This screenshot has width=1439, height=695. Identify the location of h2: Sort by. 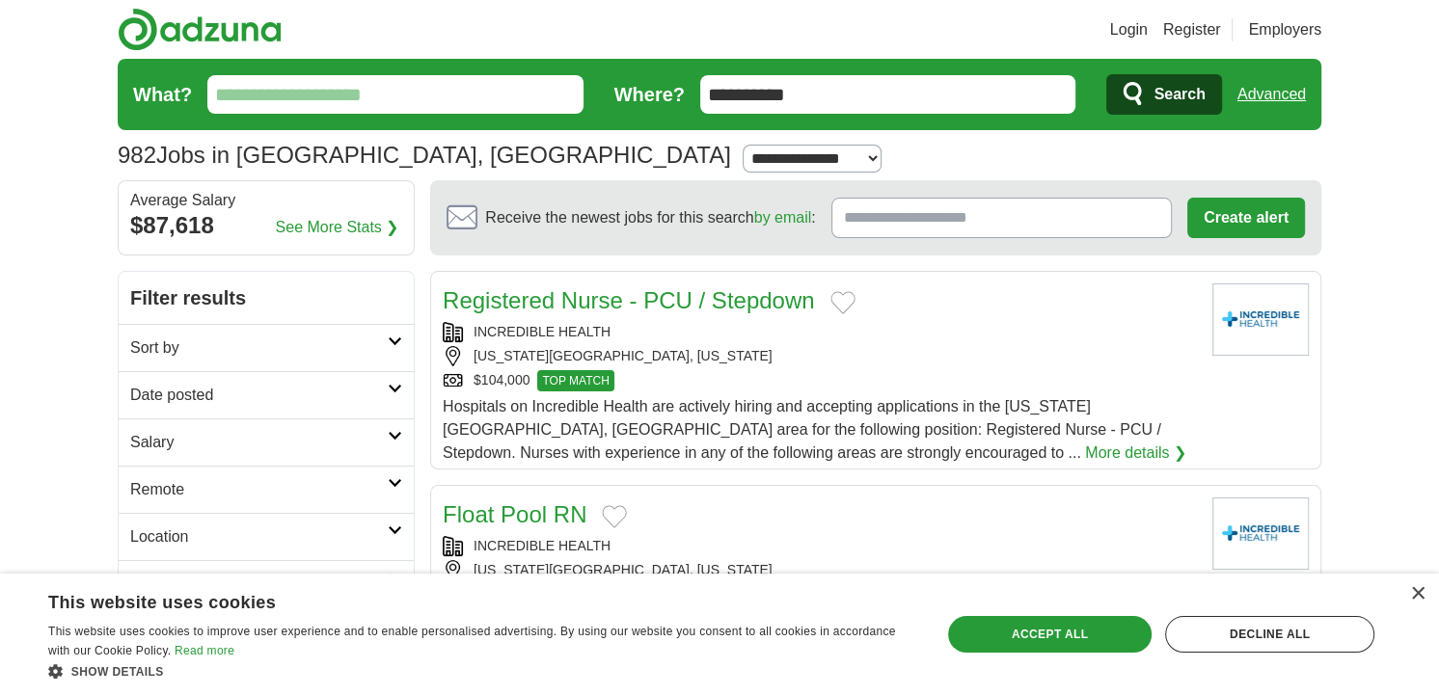
(258, 348).